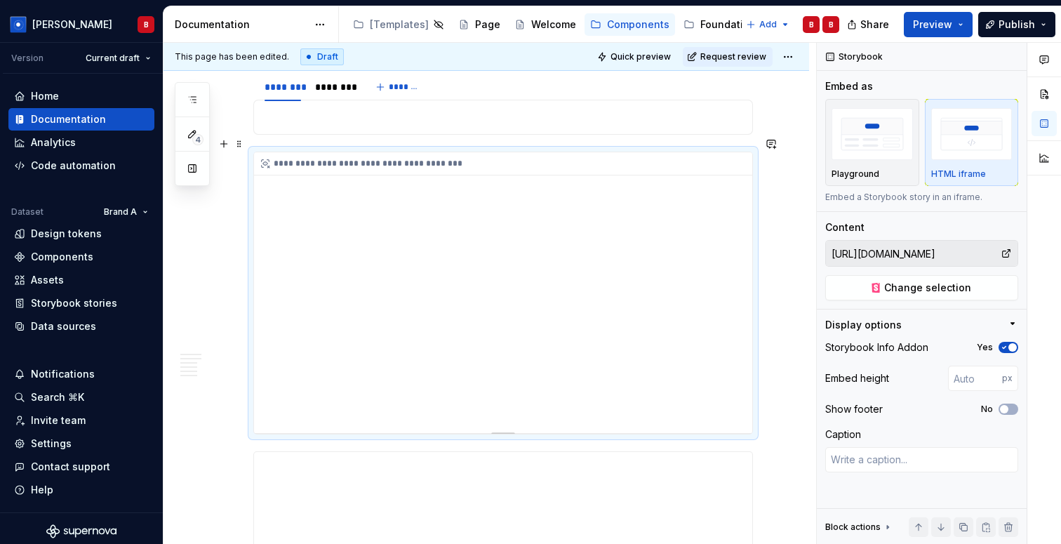 The height and width of the screenshot is (544, 1061). I want to click on div: Embed a Storybook story in an iframe., so click(922, 197).